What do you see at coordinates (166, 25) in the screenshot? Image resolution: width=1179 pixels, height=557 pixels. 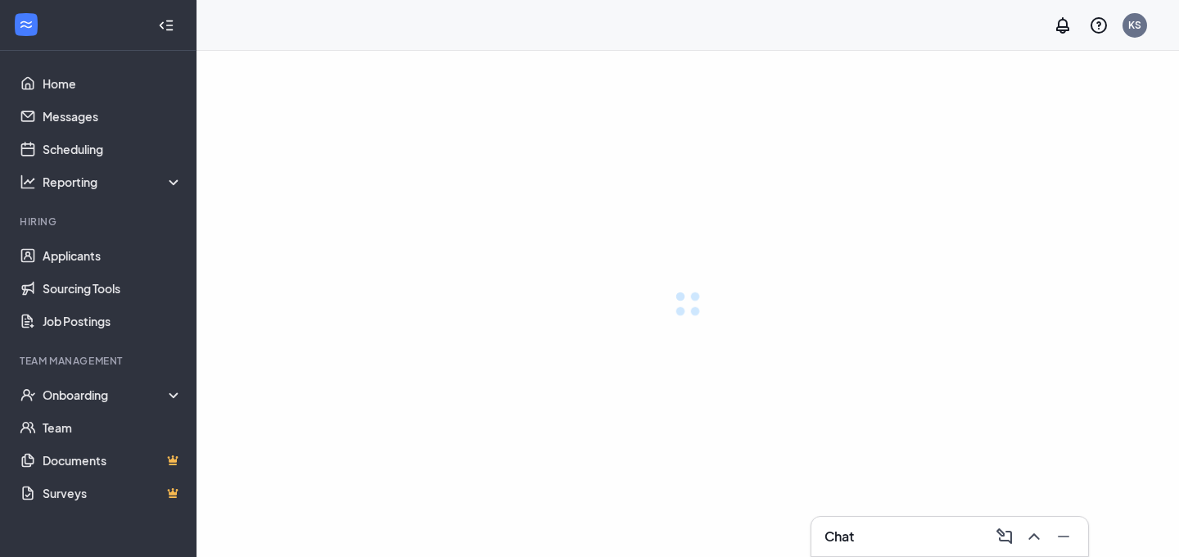 I see `svg: Collapse` at bounding box center [166, 25].